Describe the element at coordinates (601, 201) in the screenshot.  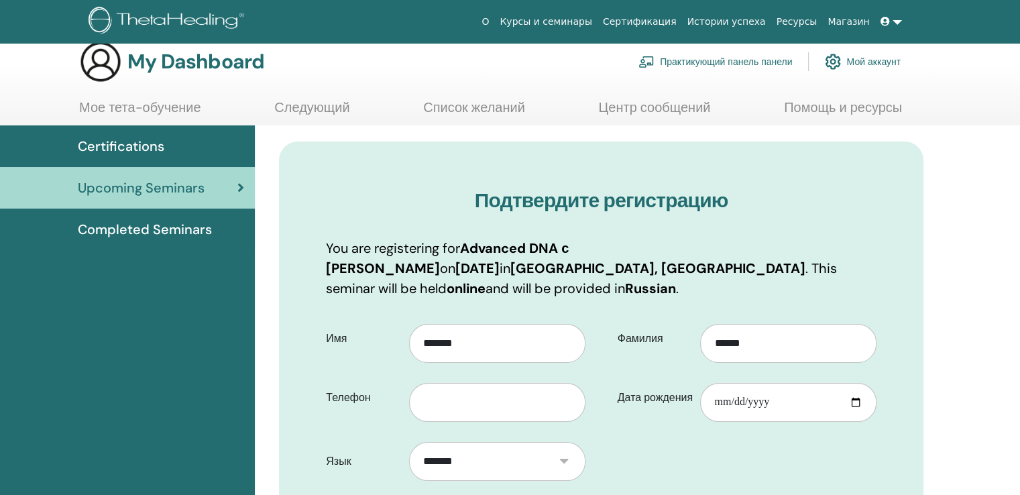
I see `h3: Подтвердите регистрацию` at that location.